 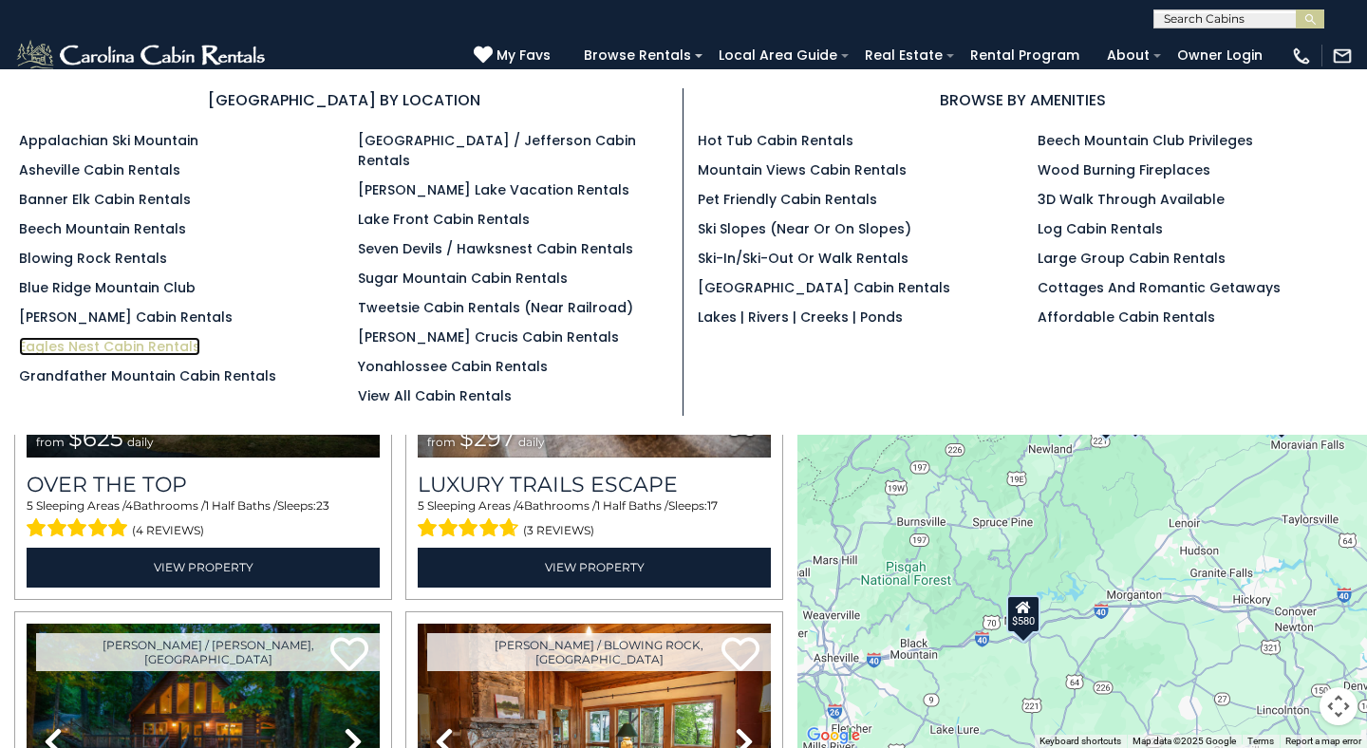 I want to click on span: Map data ©2025 Google, so click(x=1183, y=740).